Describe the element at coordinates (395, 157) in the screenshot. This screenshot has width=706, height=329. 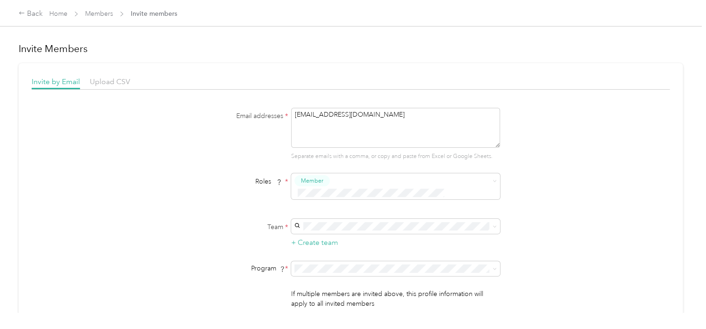
I see `p: Separate emails with a comma, or copy and paste from Excel or Google Sheets.` at that location.